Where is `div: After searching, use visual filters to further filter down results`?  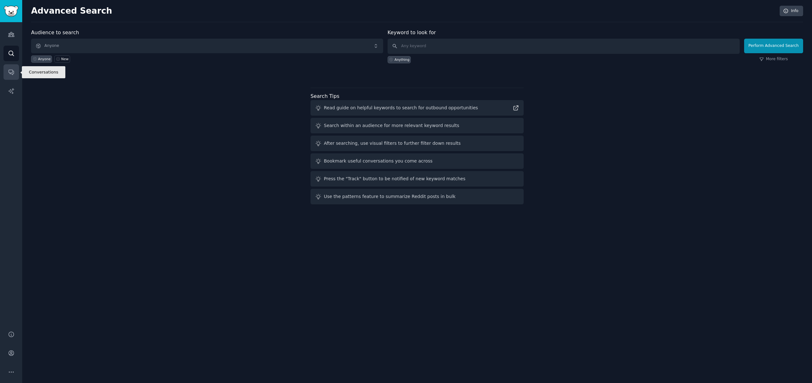 div: After searching, use visual filters to further filter down results is located at coordinates (392, 143).